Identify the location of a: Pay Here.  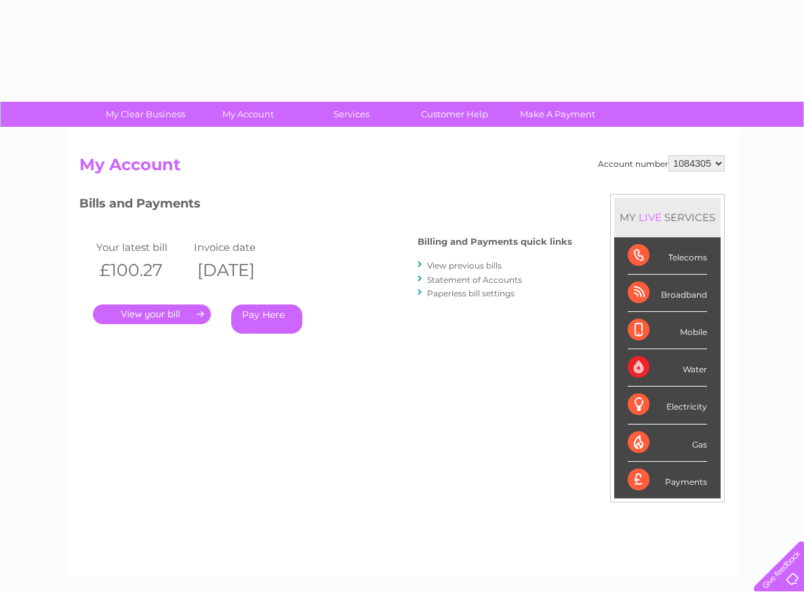
(266, 319).